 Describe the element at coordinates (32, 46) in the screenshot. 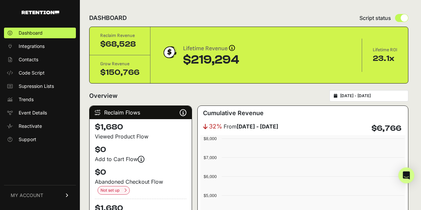

I see `span: Integrations` at that location.